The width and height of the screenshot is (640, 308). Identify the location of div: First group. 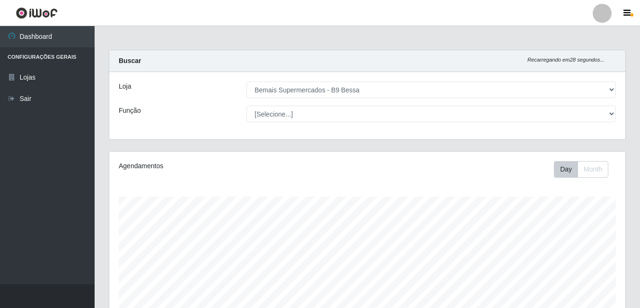
(581, 169).